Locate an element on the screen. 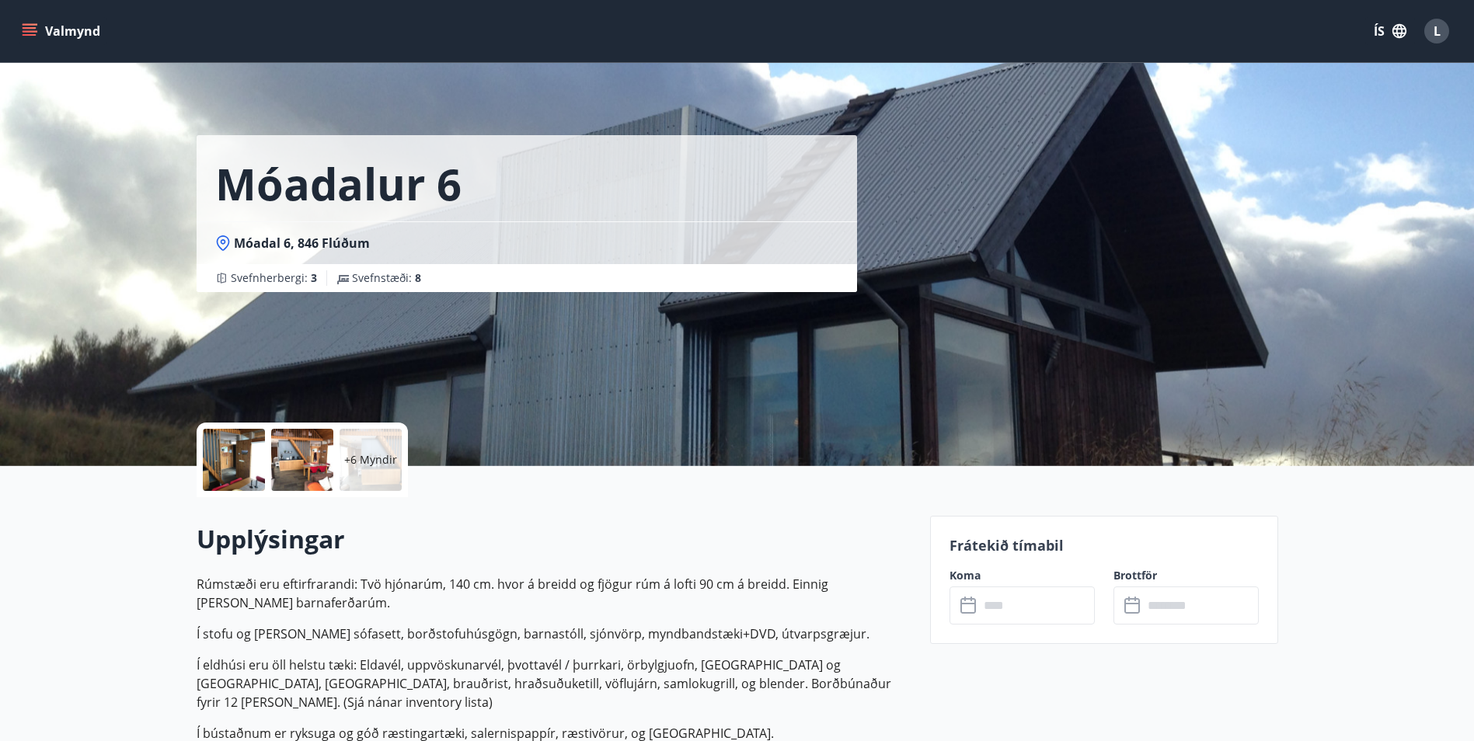 The width and height of the screenshot is (1474, 741). h2: Upplýsingar is located at coordinates (554, 539).